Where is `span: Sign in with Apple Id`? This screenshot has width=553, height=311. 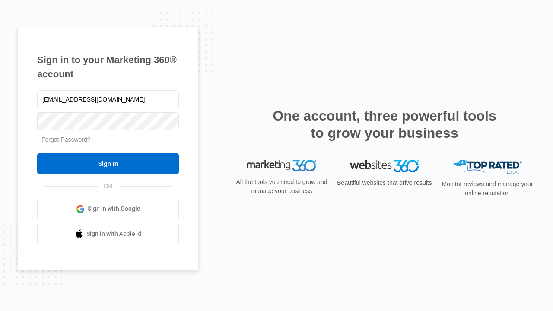 span: Sign in with Apple Id is located at coordinates (114, 234).